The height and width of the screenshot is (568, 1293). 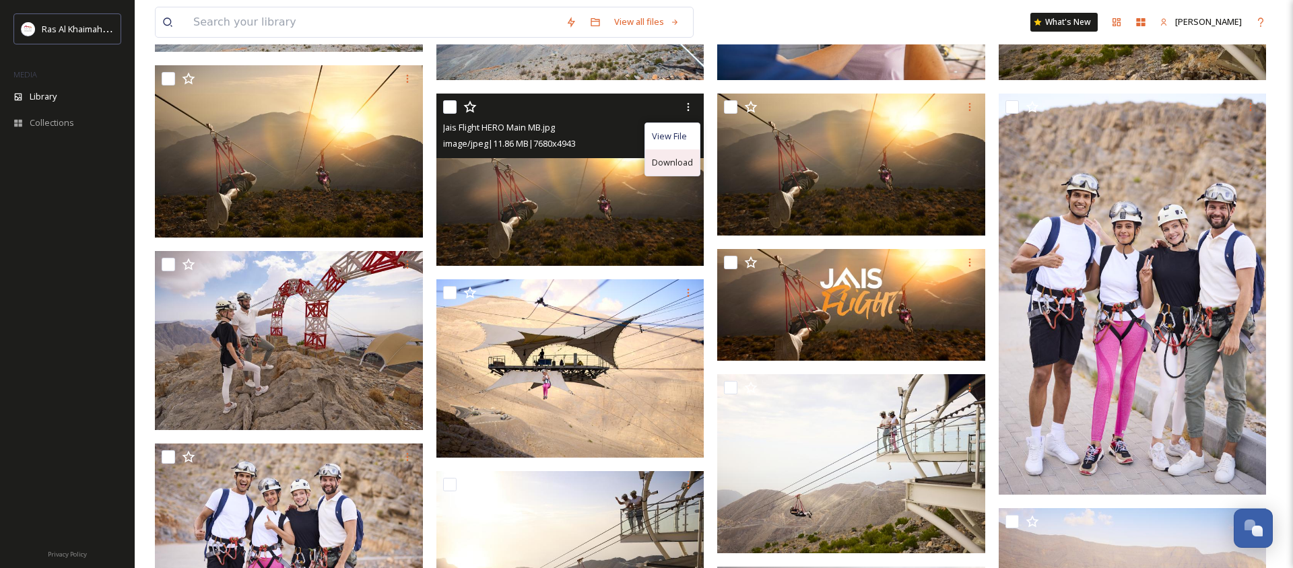 I want to click on img: Logo_RAKTDA_RGB-01.png, so click(x=28, y=29).